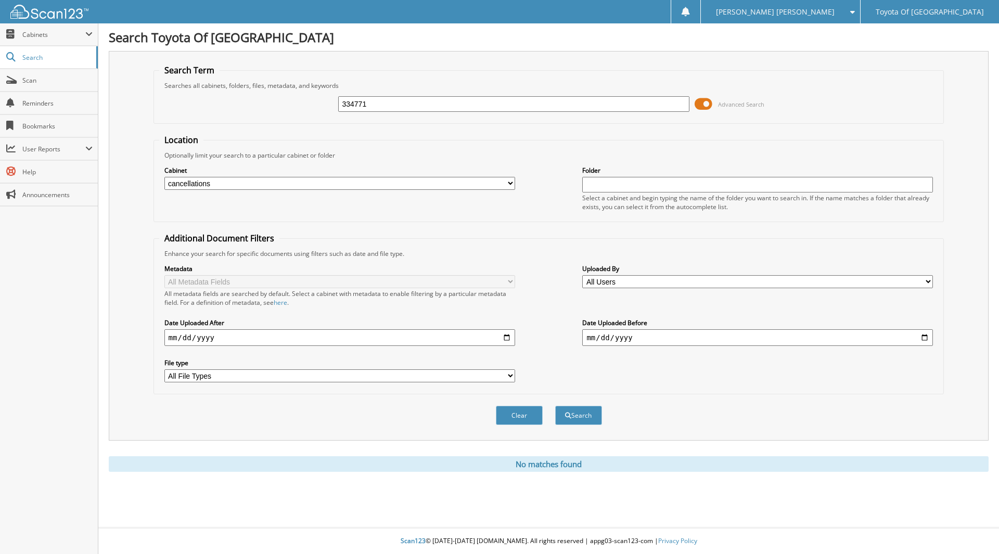  I want to click on label: Date Uploaded Before, so click(757, 322).